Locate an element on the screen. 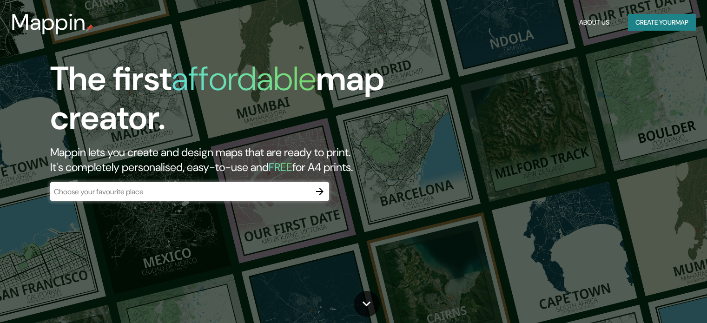 This screenshot has height=323, width=707. h1: The first map creator. is located at coordinates (227, 102).